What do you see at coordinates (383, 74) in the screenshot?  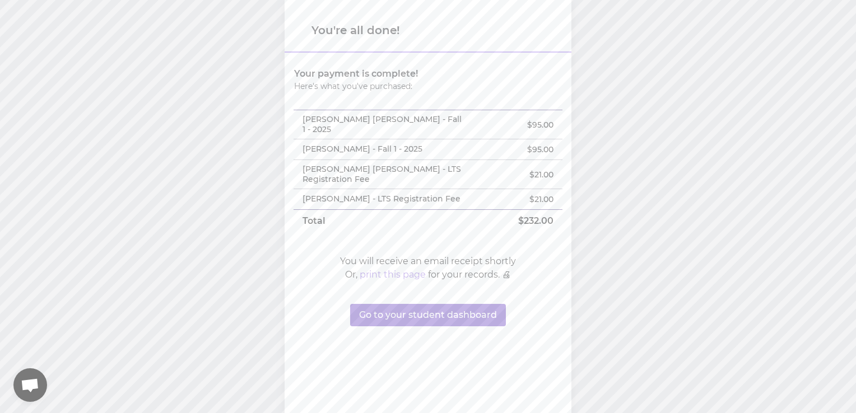 I see `h2: Your payment is complete!` at bounding box center [383, 74].